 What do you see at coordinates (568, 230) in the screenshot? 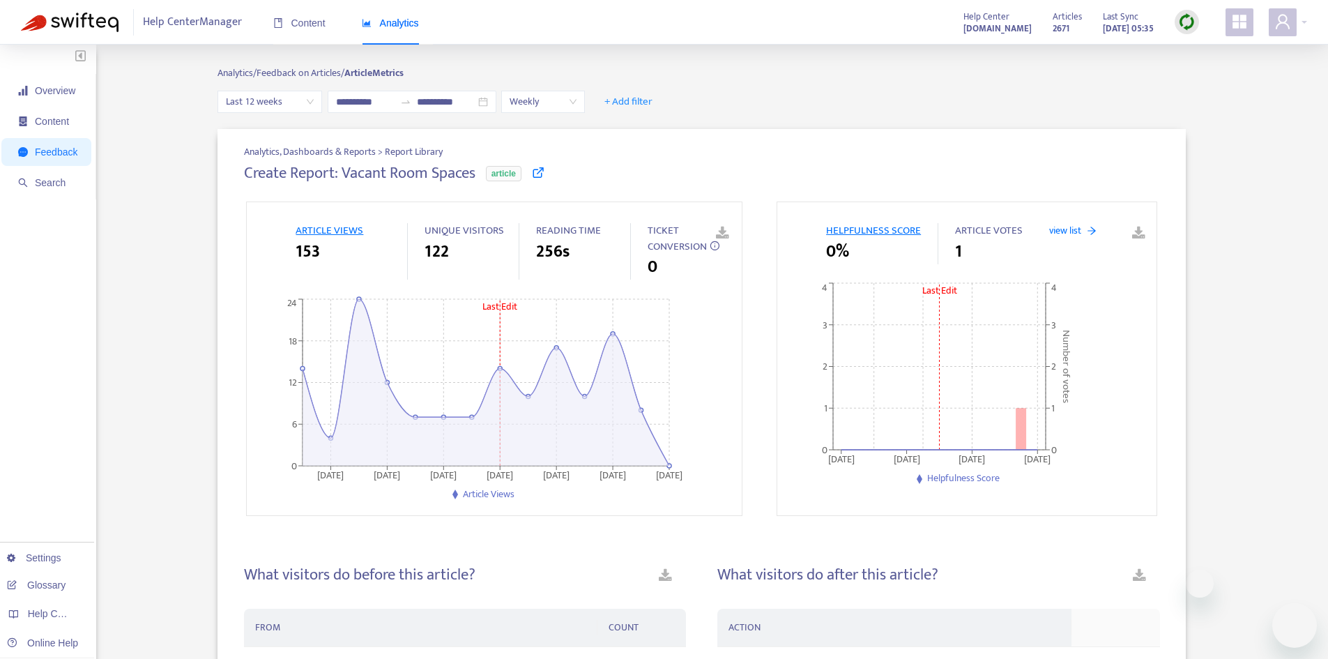
I see `span: READING TIME` at bounding box center [568, 230].